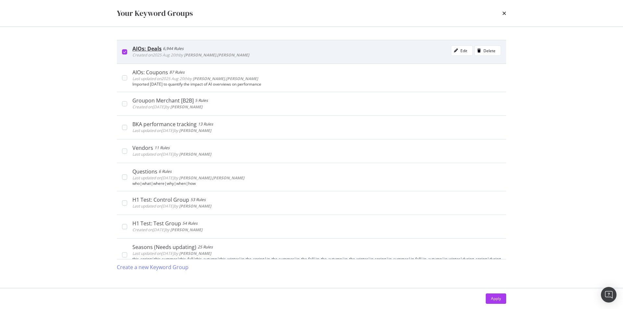 The height and width of the screenshot is (309, 623). Describe the element at coordinates (143, 148) in the screenshot. I see `div: Vendors` at that location.